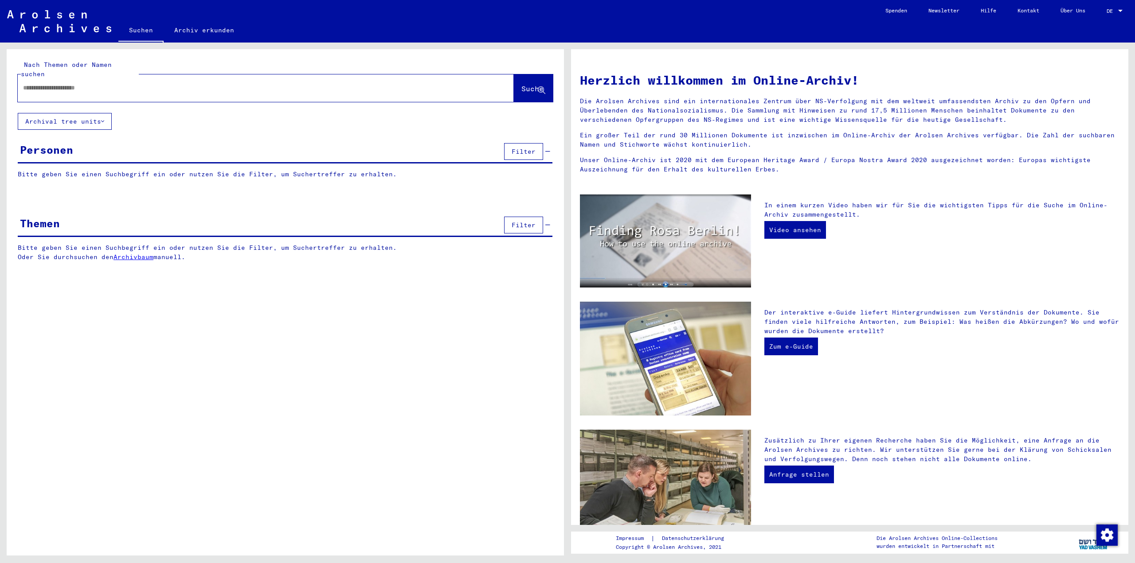  What do you see at coordinates (941, 450) in the screenshot?
I see `p: Zusätzlich zu Ihrer eigenen Recherche haben Sie die Möglichkeit, eine Anfrage an die Arolsen Arch...` at bounding box center [941, 450].